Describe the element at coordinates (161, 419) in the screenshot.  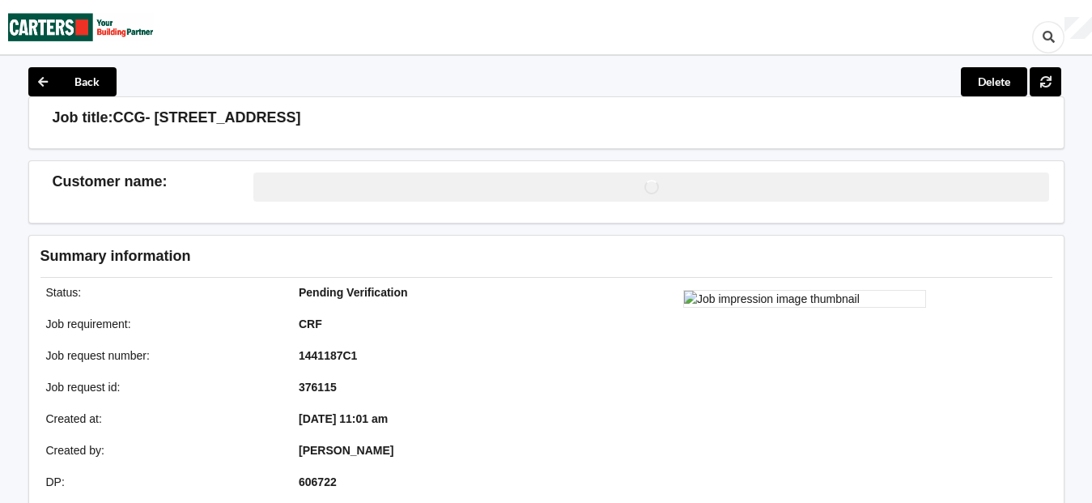
I see `div: Created at :` at that location.